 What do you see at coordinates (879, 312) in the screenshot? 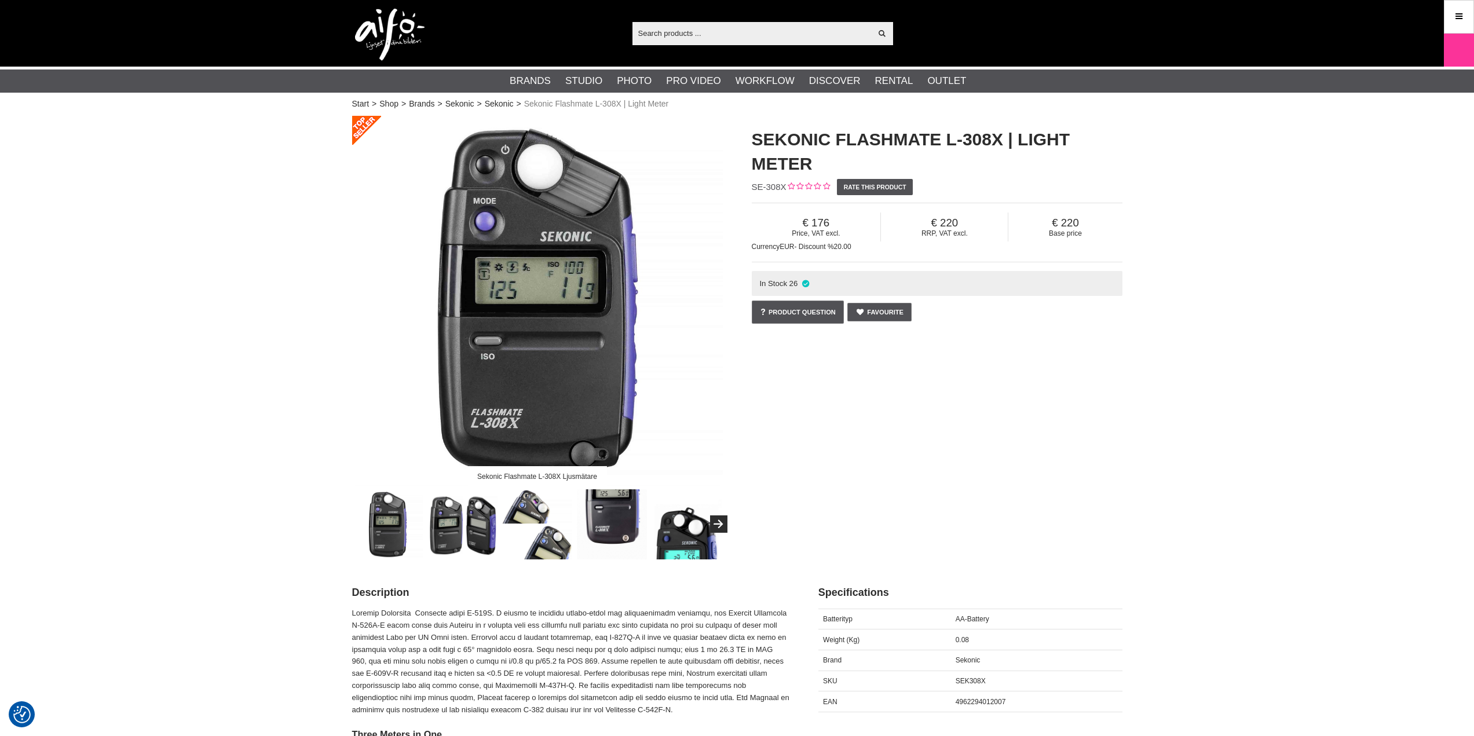
I see `a: Favourite` at bounding box center [879, 312].